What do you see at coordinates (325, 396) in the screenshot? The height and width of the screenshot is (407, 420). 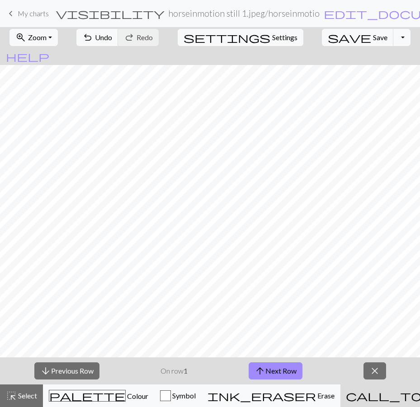 I see `span: Erase` at bounding box center [325, 396].